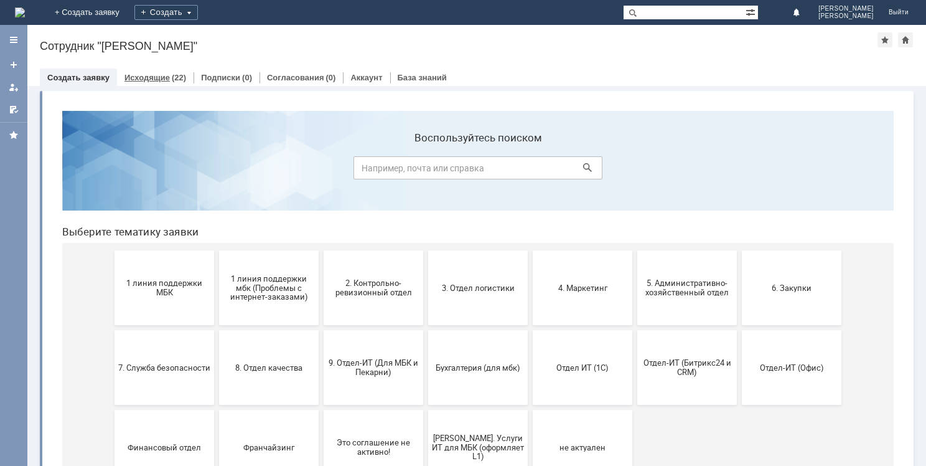 The width and height of the screenshot is (926, 466). What do you see at coordinates (635, 187) in the screenshot?
I see `button: 5. Административно-хозяйственный отдел` at bounding box center [635, 187].